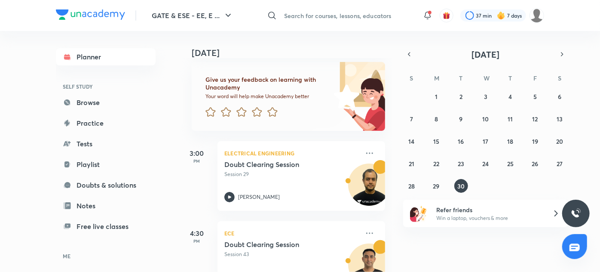 The width and height of the screenshot is (600, 272). I want to click on abbr: September 28, 2025, so click(411, 186).